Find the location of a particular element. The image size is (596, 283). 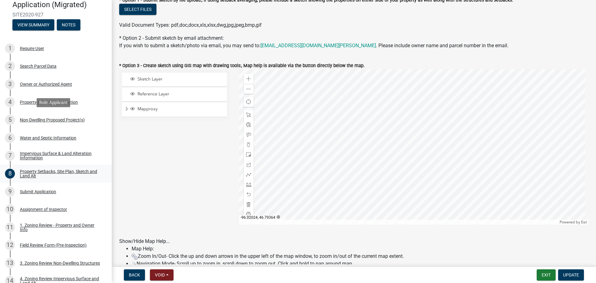

div: Find my location is located at coordinates (248, 102).